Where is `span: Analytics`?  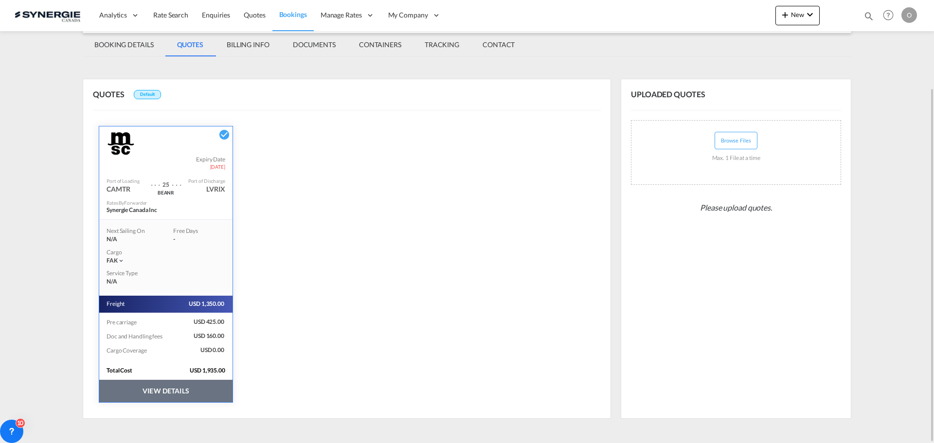 span: Analytics is located at coordinates (113, 15).